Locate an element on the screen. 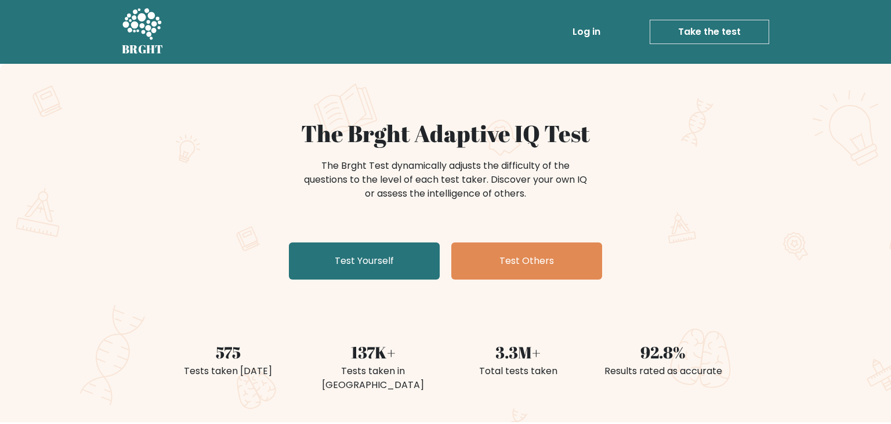 The image size is (891, 424). div: 92.8% is located at coordinates (663, 352).